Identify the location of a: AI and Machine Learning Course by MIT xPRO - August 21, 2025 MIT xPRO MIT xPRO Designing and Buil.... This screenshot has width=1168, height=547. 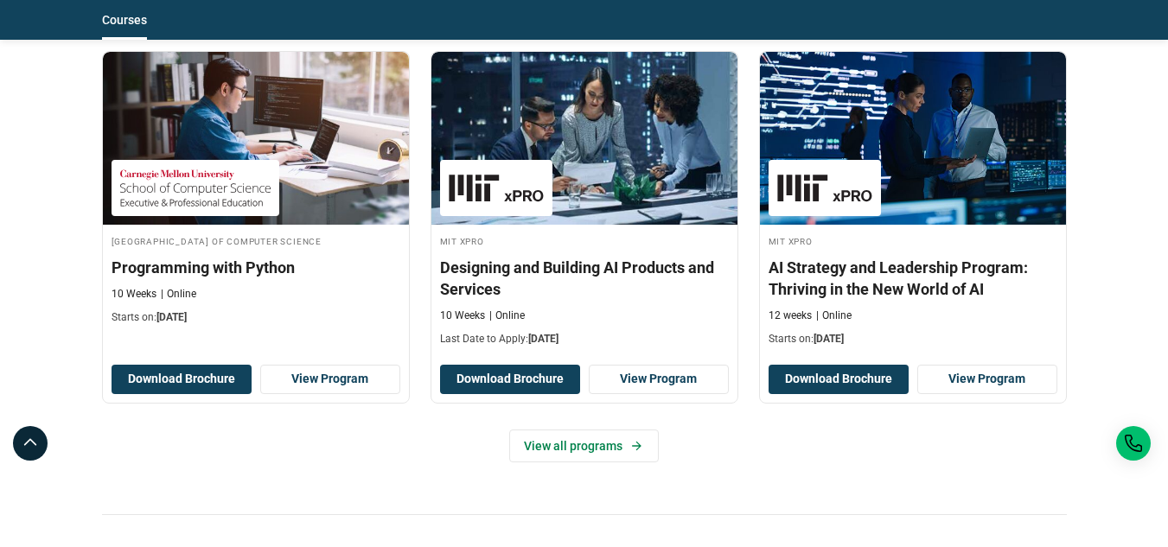
(584, 203).